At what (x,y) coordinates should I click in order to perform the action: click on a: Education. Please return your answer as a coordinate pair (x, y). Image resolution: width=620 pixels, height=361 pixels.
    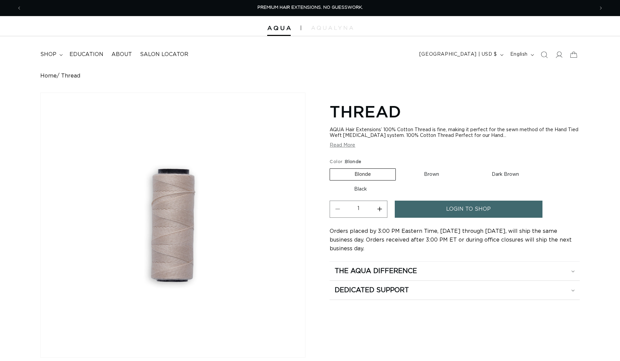
    Looking at the image, I should click on (86, 54).